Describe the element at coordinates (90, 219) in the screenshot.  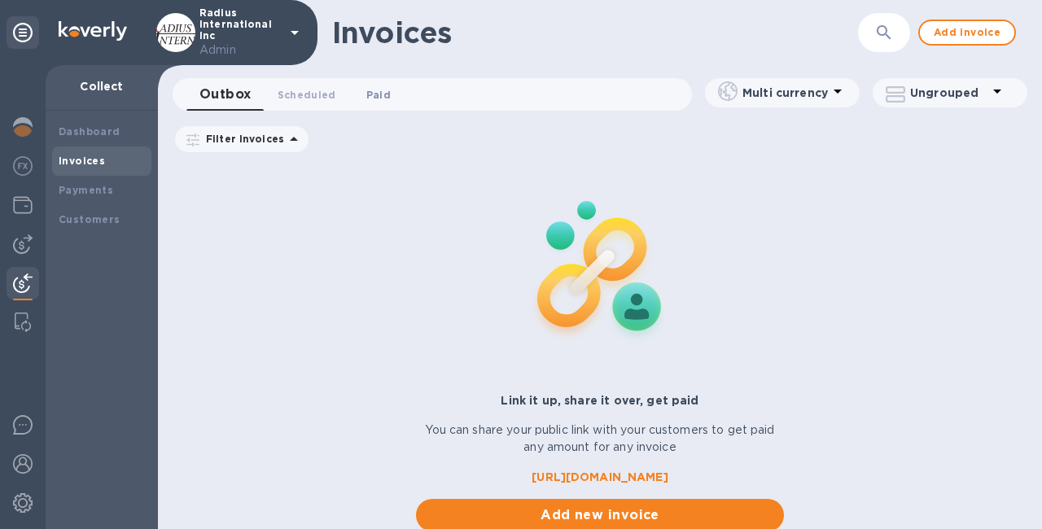
I see `b: Customers` at that location.